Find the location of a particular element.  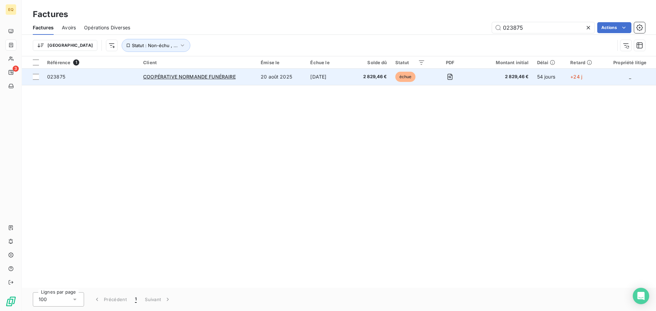

button: Suivant is located at coordinates (158, 300).